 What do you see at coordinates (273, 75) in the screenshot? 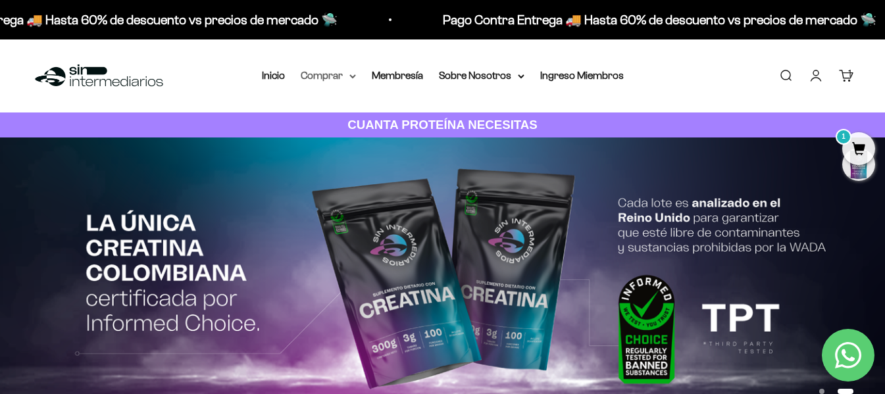
I see `a: Inicio` at bounding box center [273, 75].